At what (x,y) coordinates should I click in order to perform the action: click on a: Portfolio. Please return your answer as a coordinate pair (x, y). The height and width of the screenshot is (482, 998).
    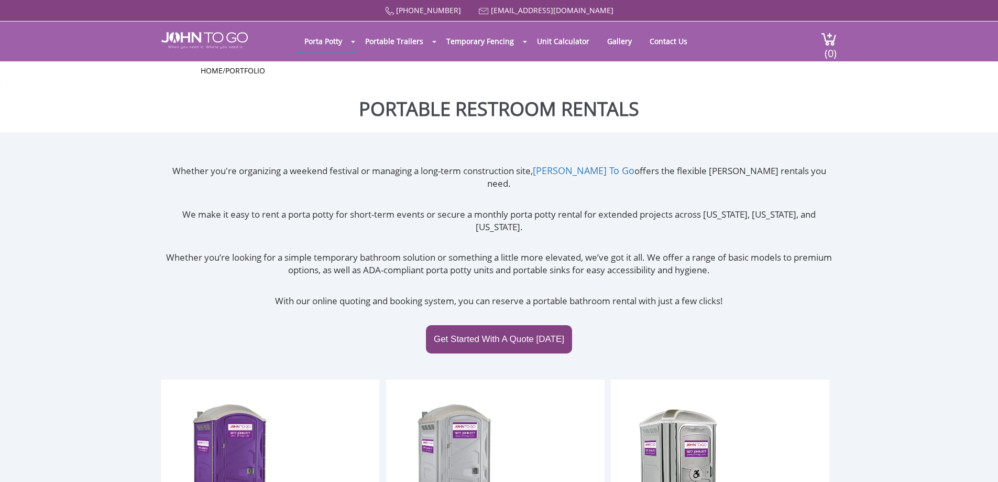
    Looking at the image, I should click on (245, 70).